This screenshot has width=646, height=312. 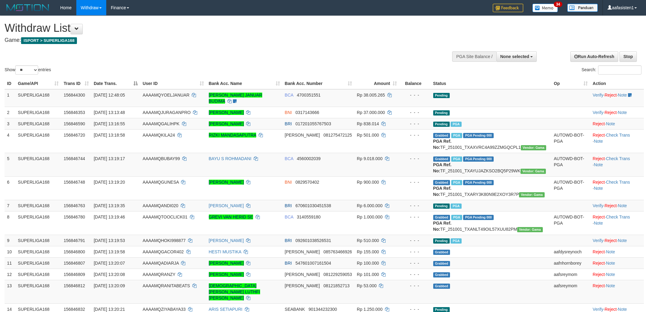 I want to click on span: Marked by aafsoycanthlai, so click(x=457, y=159).